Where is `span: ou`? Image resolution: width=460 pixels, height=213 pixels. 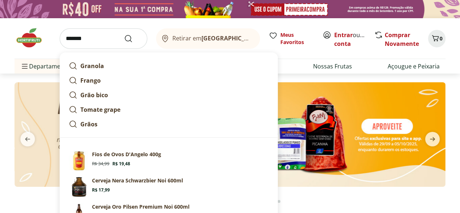
span: ou is located at coordinates (350, 39).